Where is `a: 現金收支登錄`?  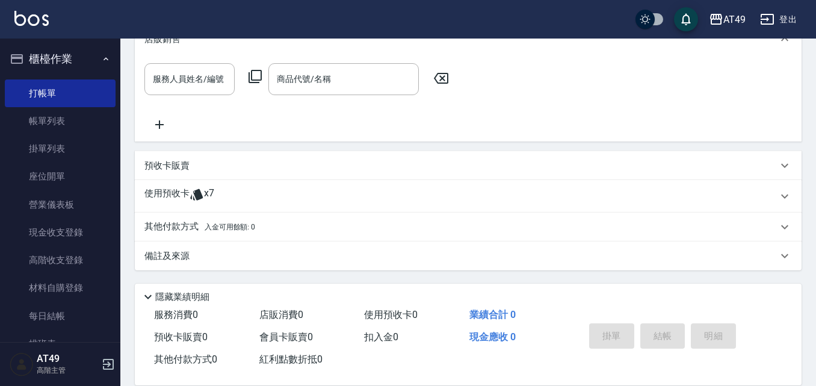 a: 現金收支登錄 is located at coordinates (60, 232).